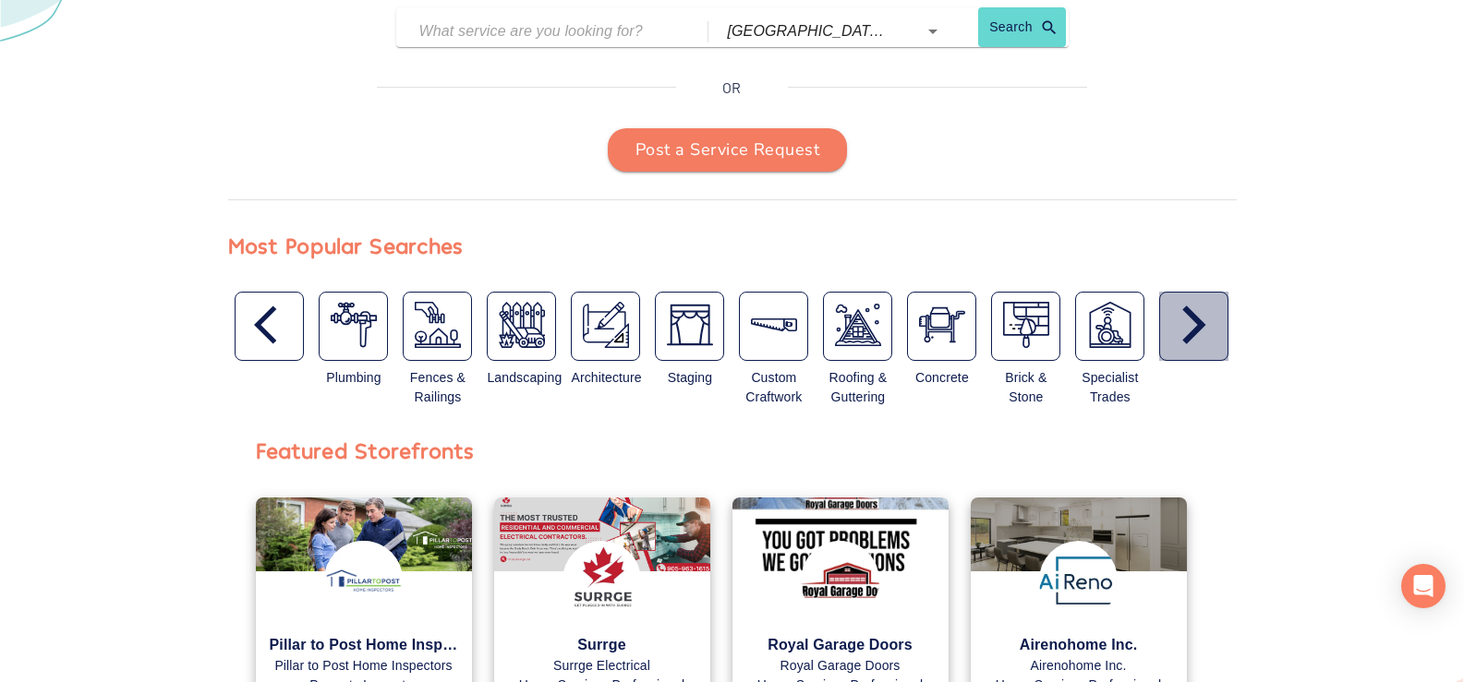 The height and width of the screenshot is (682, 1464). I want to click on p: Surrge Electrical, so click(602, 666).